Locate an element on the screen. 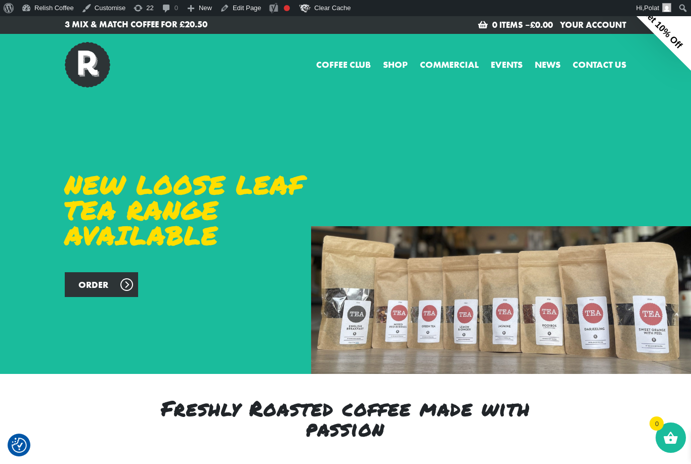  a: Your Account is located at coordinates (593, 25).